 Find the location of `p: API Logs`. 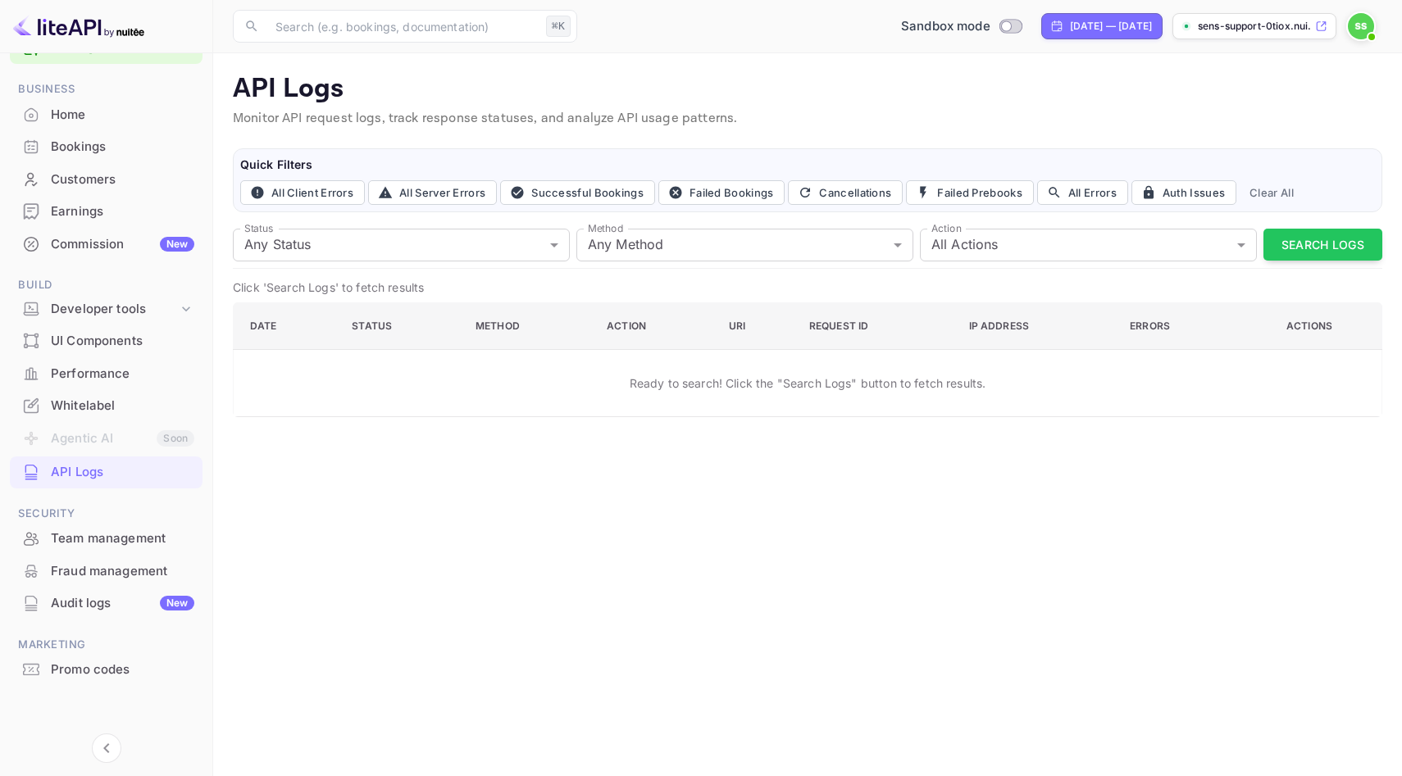

p: API Logs is located at coordinates (807, 89).